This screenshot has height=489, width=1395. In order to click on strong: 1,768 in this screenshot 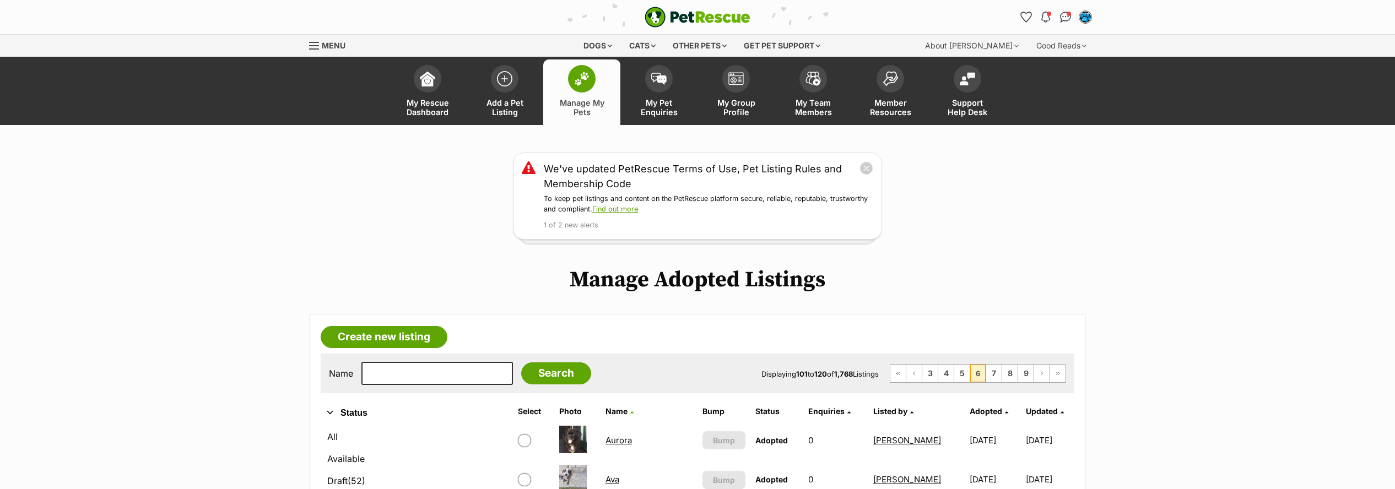, I will do `click(843, 374)`.